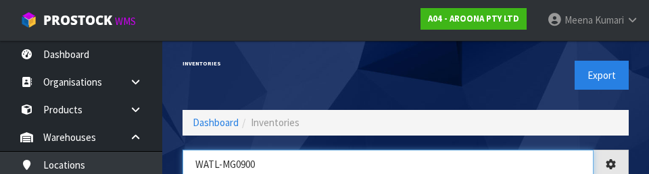 Image resolution: width=649 pixels, height=174 pixels. What do you see at coordinates (473, 19) in the screenshot?
I see `a: A04 - AROONA PTY LTD` at bounding box center [473, 19].